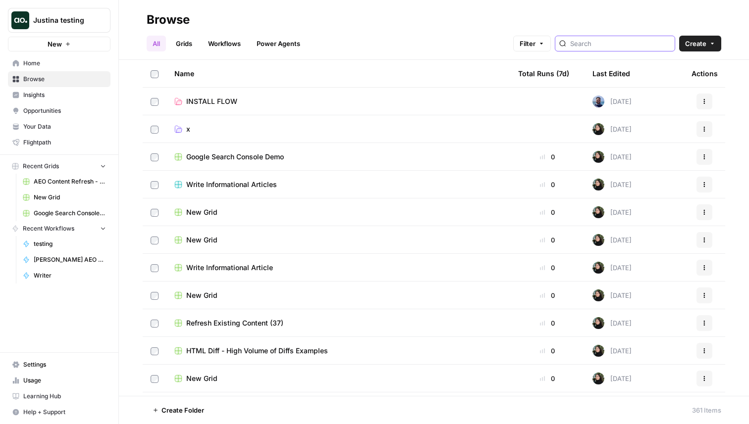 Image resolution: width=749 pixels, height=424 pixels. I want to click on a: INSTALL FLOW, so click(338, 102).